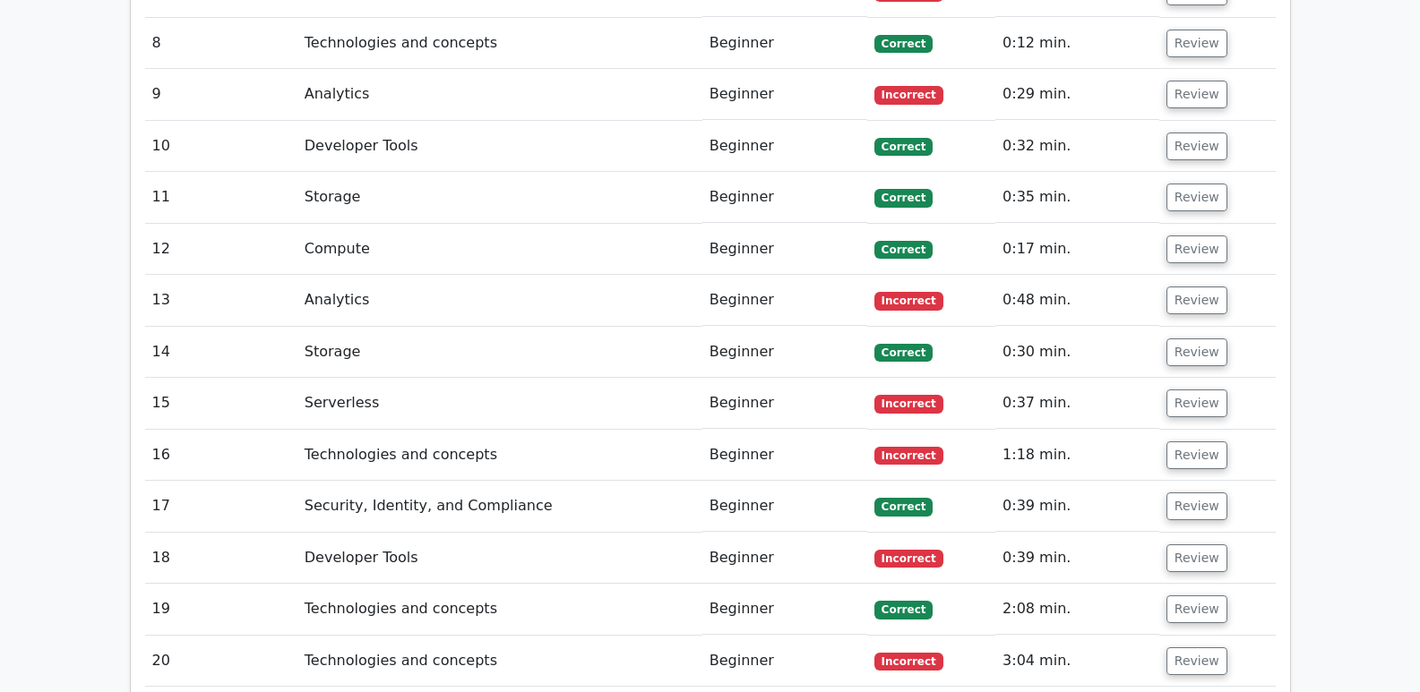 The width and height of the screenshot is (1420, 692). What do you see at coordinates (500, 506) in the screenshot?
I see `td: Security, Identity, and Compliance` at bounding box center [500, 506].